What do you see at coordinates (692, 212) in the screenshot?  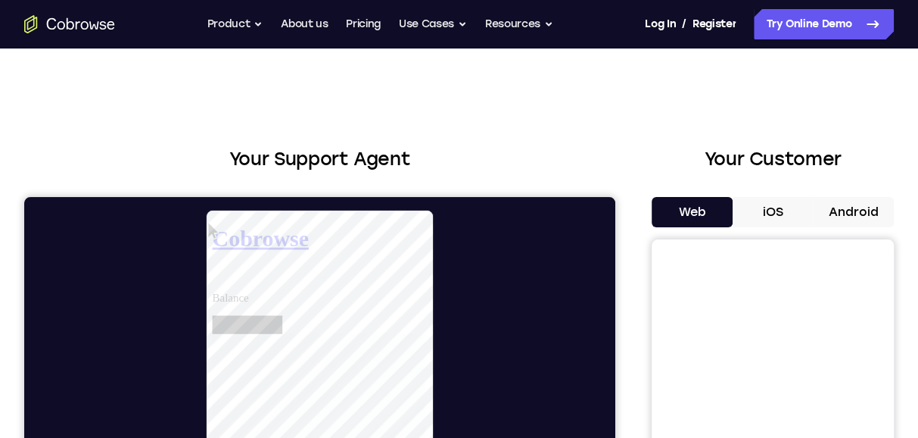 I see `button: Web` at bounding box center [692, 212].